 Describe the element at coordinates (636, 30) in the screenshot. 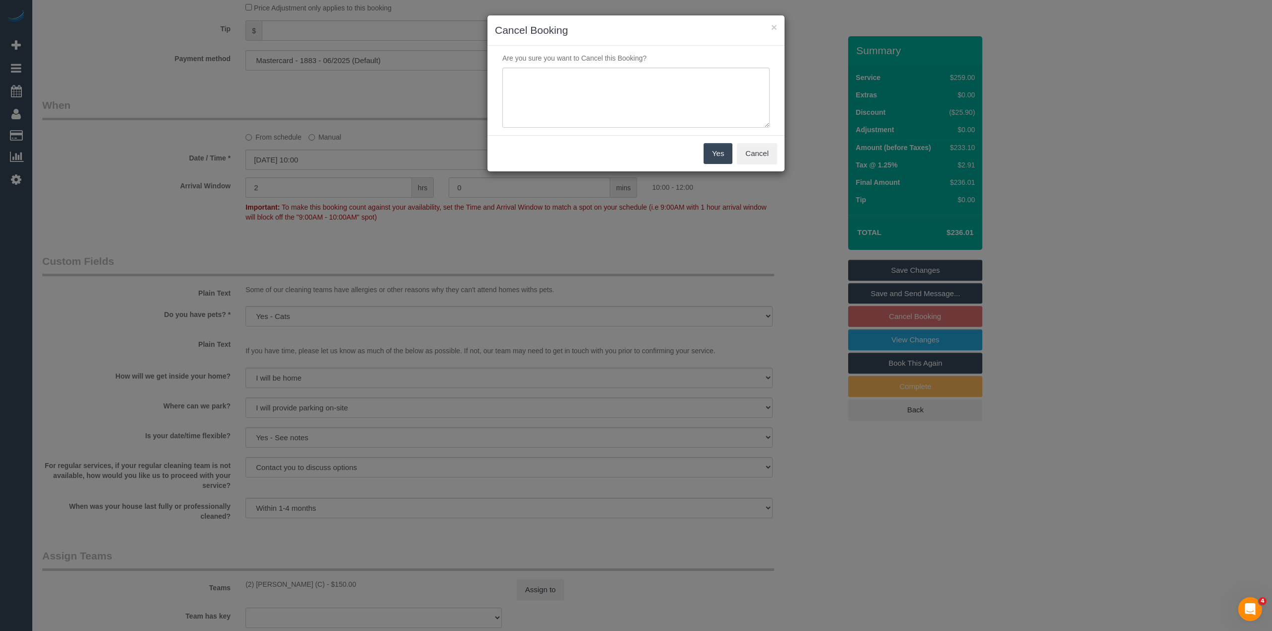

I see `h3: Cancel Booking` at that location.